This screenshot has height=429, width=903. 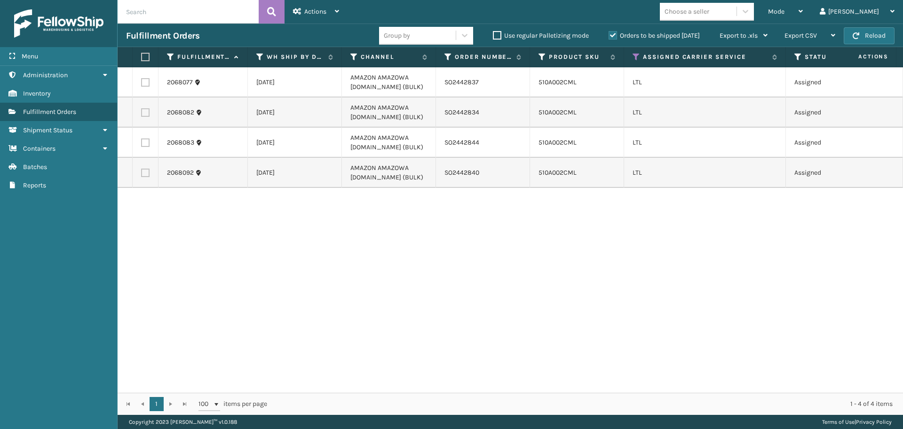 What do you see at coordinates (483, 143) in the screenshot?
I see `td: SO2442844` at bounding box center [483, 143].